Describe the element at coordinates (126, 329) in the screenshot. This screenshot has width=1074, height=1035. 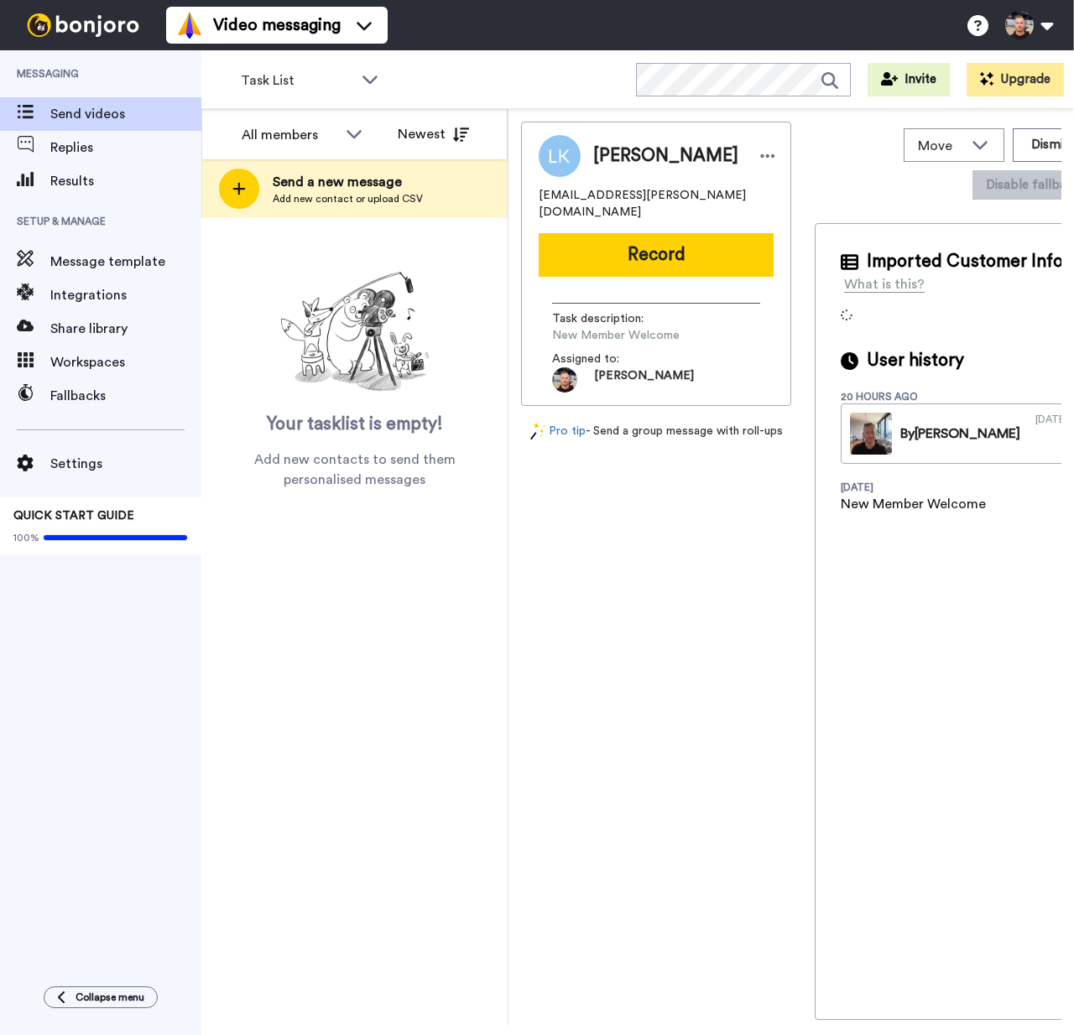
I see `span: Share library` at that location.